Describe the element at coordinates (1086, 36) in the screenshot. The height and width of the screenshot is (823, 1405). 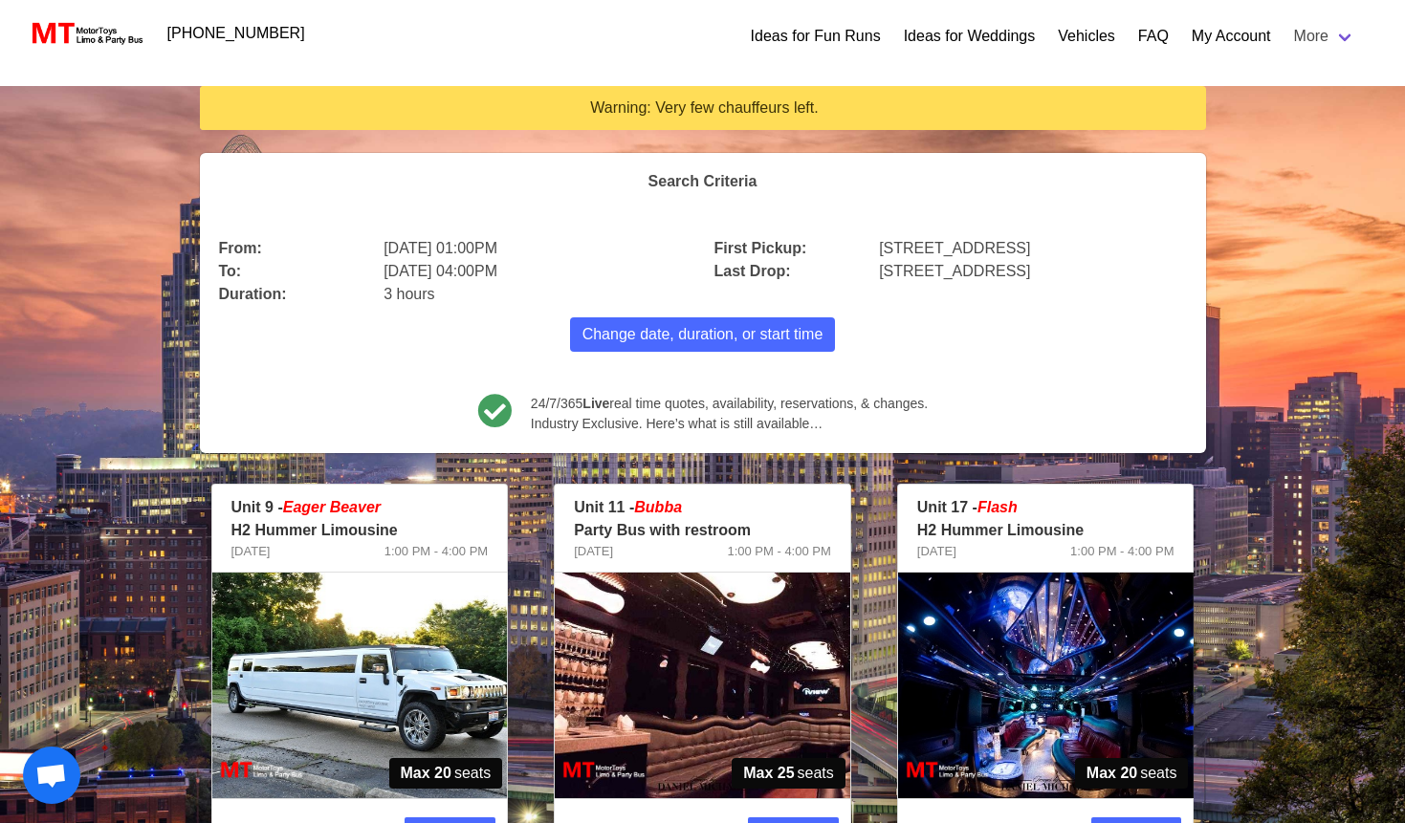
I see `a: Vehicles` at that location.